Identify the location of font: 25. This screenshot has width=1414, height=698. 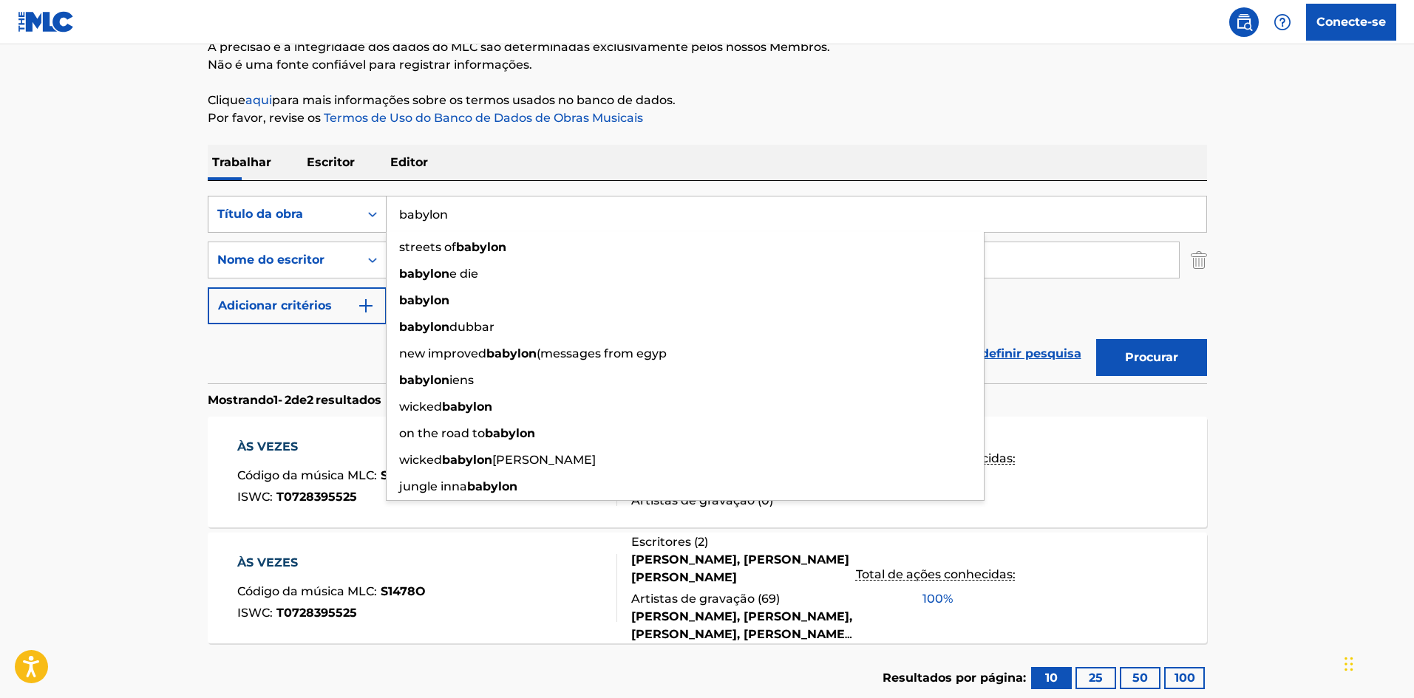
(1095, 678).